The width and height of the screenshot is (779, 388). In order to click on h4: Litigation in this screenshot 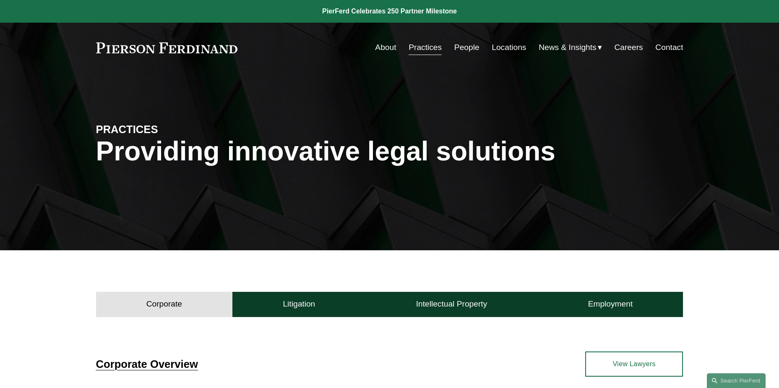, I will do `click(299, 304)`.